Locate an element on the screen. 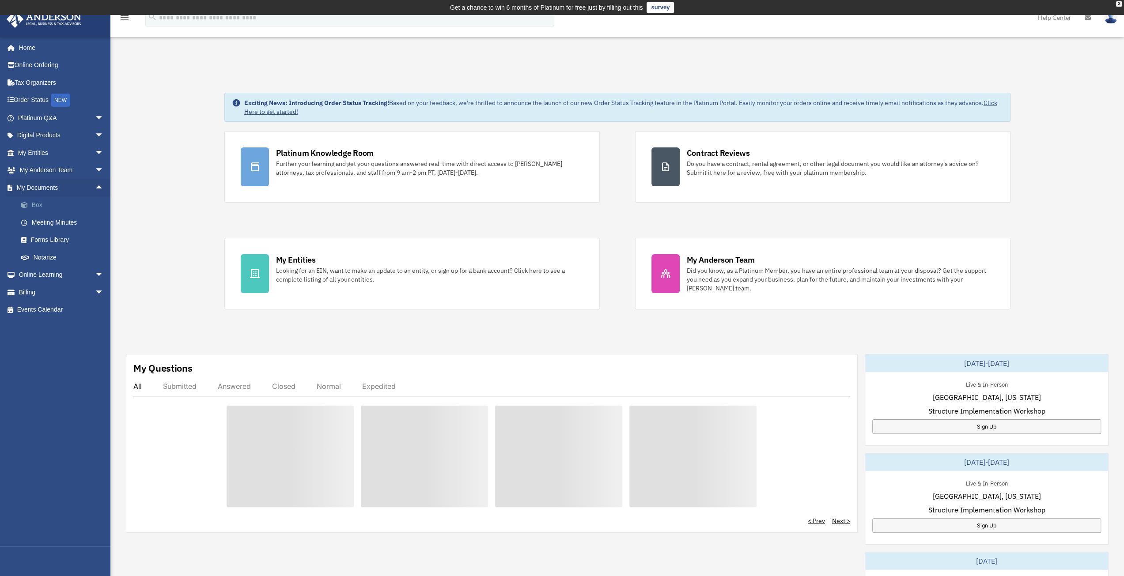 The image size is (1124, 576). a: Tax Organizers is located at coordinates (61, 83).